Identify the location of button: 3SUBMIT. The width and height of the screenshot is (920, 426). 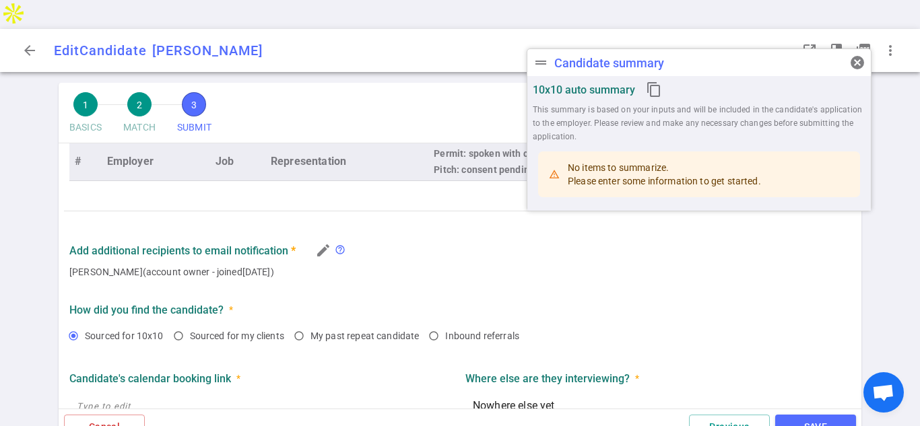
(194, 115).